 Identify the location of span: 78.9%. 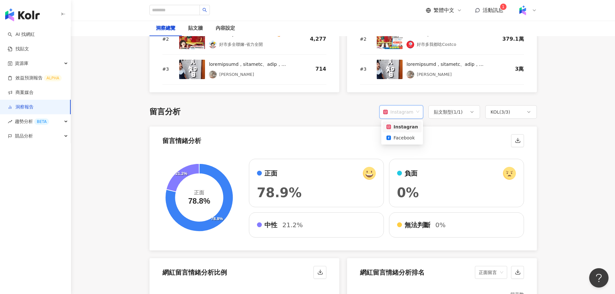
(279, 193).